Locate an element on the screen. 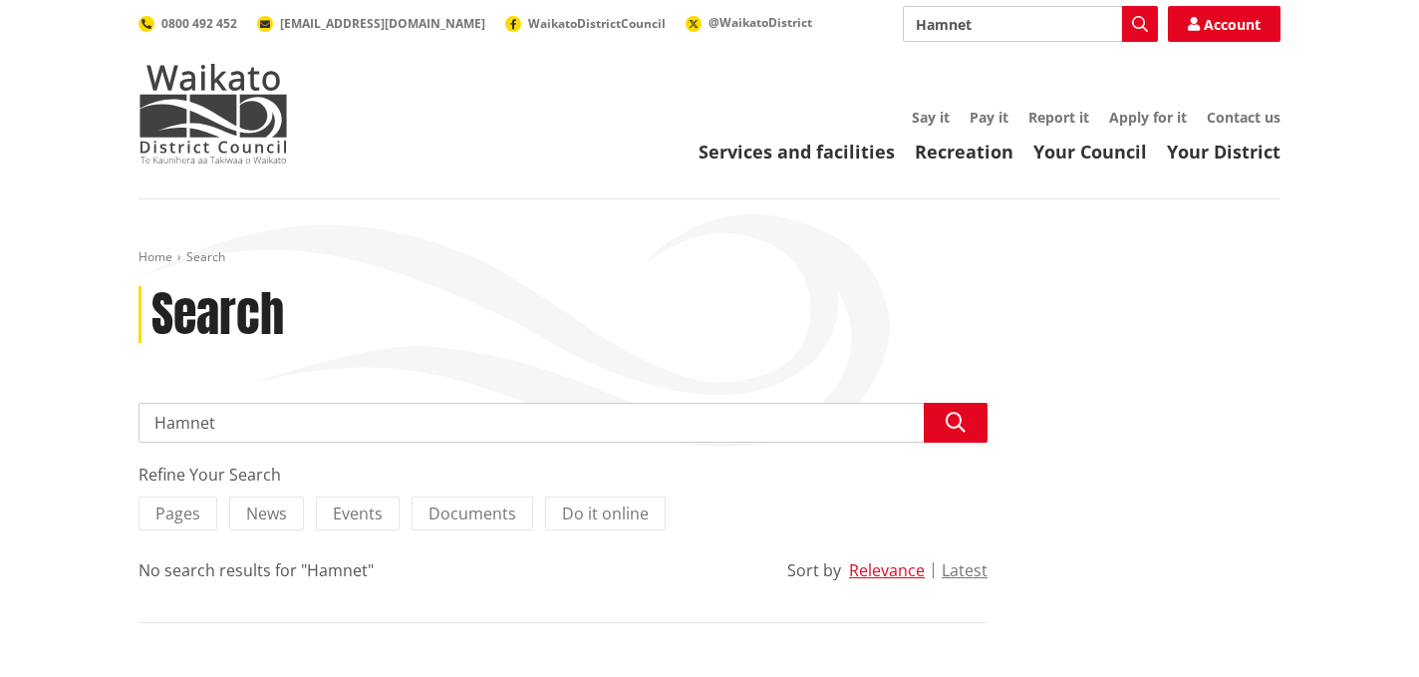  span: Pages is located at coordinates (177, 513).